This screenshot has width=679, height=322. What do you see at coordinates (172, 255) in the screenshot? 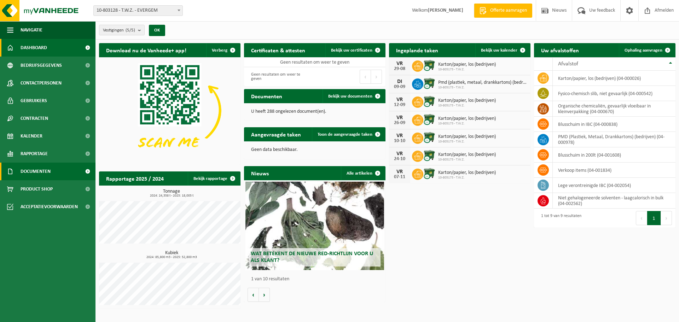
I see `h3: Kubiek` at bounding box center [172, 255].